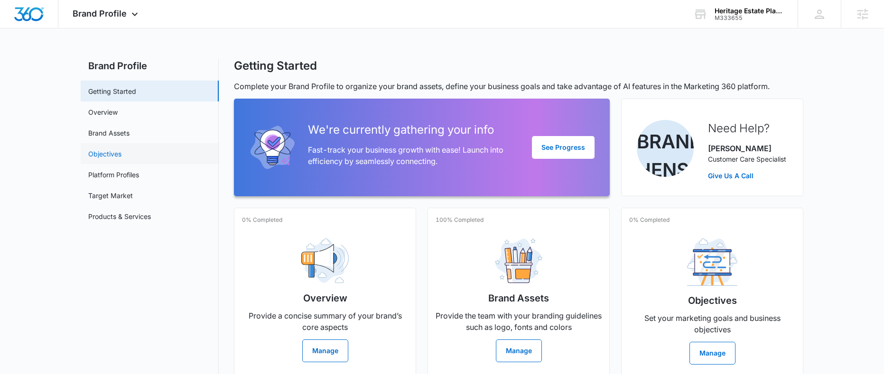  What do you see at coordinates (459, 220) in the screenshot?
I see `p: 100% Completed` at bounding box center [459, 220].